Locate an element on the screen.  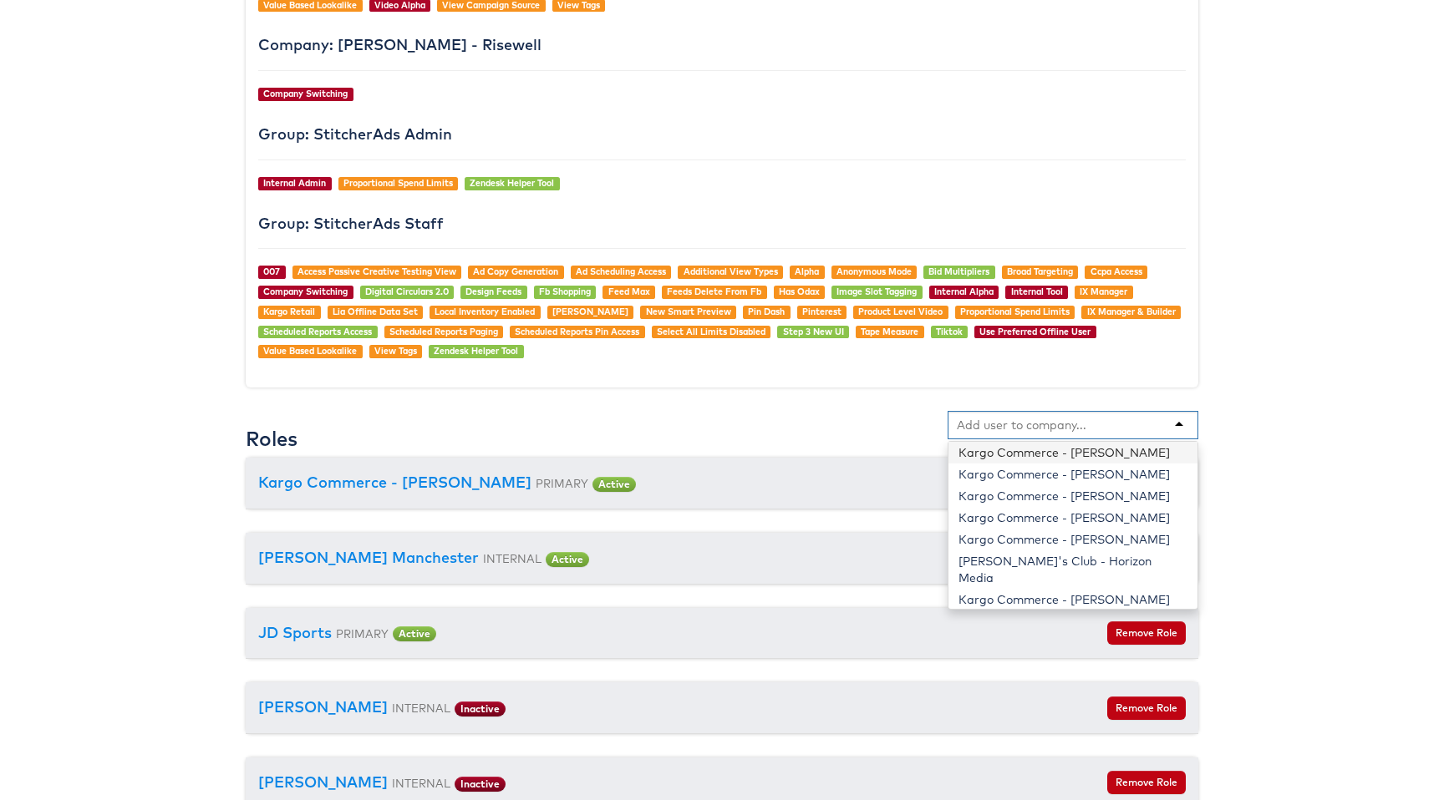
h4: Group: StitcherAds Staff is located at coordinates (722, 224).